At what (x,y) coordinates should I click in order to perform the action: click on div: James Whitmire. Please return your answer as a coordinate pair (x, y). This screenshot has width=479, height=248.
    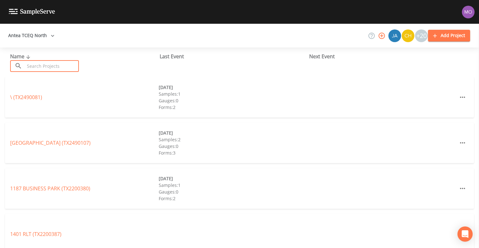
    Looking at the image, I should click on (394, 36).